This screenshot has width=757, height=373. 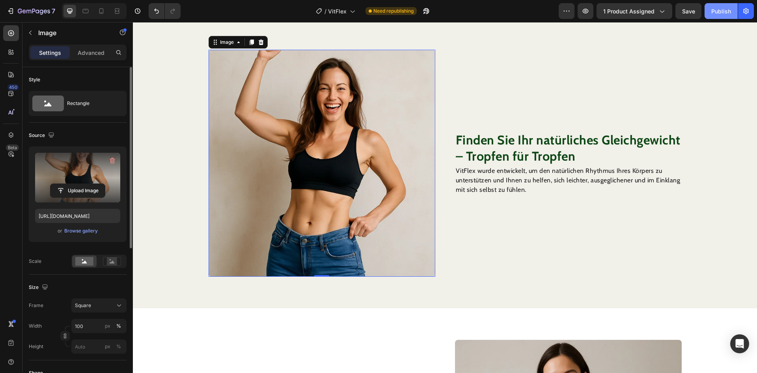 What do you see at coordinates (13, 87) in the screenshot?
I see `div: 450` at bounding box center [13, 87].